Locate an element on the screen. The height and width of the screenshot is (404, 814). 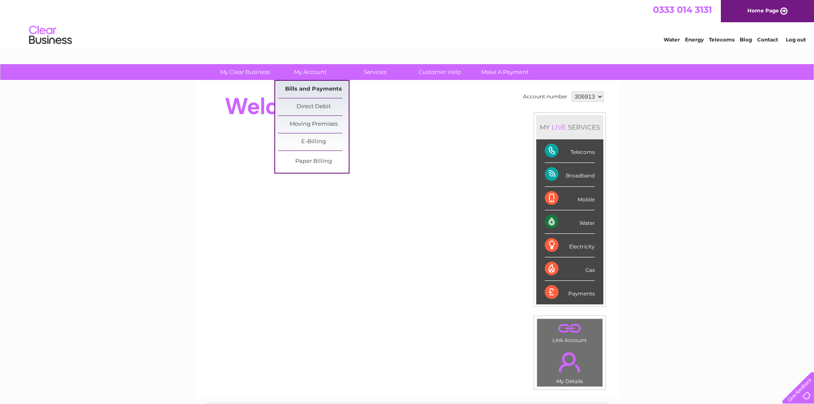
td: My Details is located at coordinates (570, 366).